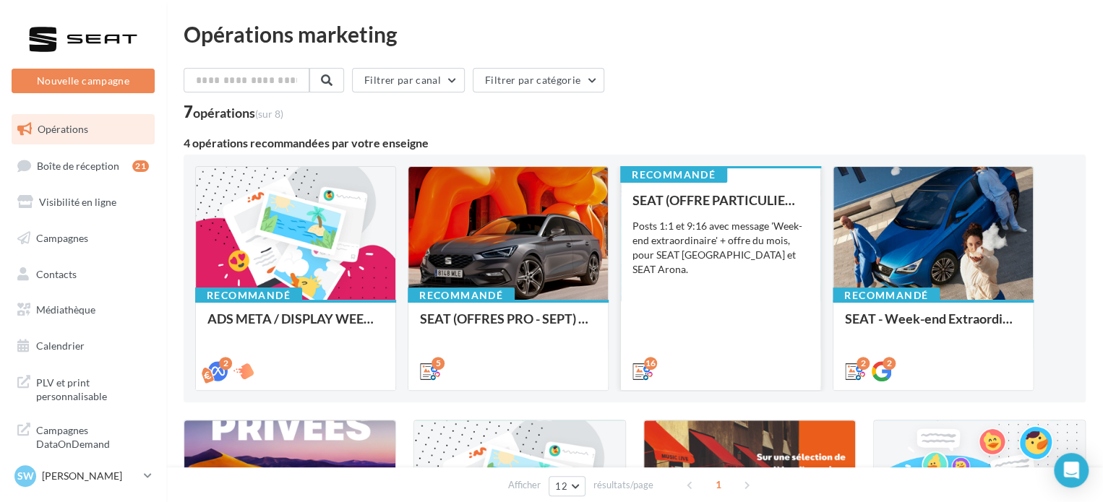 The height and width of the screenshot is (502, 1103). Describe the element at coordinates (721, 248) in the screenshot. I see `div: Posts 1:1 et 9:16 avec message 'Week-end extraordinaire' + offre du mois, pour SEAT [GEOGRAPHIC_D...` at that location.